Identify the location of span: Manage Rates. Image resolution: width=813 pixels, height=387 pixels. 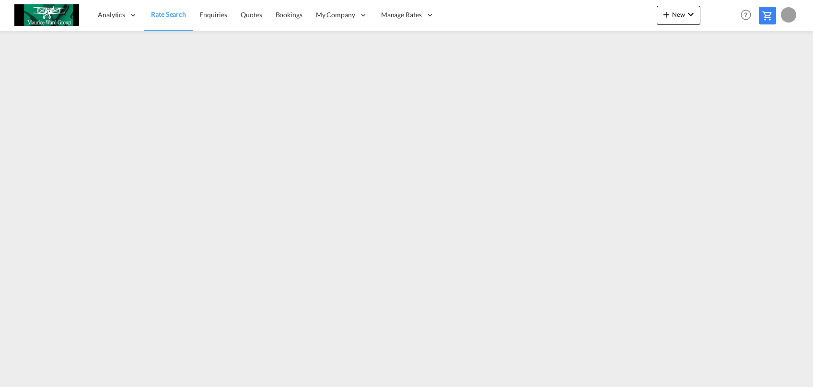
(401, 15).